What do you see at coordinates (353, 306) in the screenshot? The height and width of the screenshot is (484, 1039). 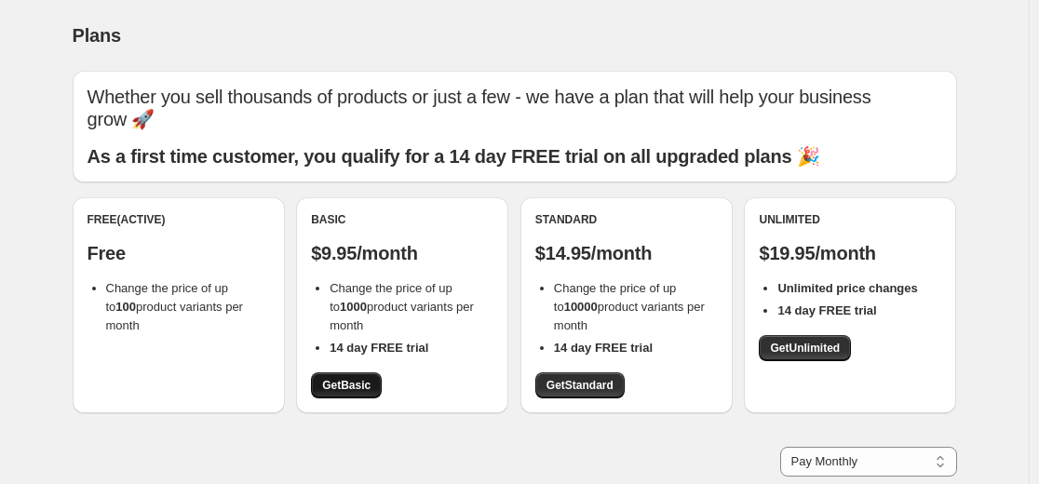 I see `b: 1000` at bounding box center [353, 306].